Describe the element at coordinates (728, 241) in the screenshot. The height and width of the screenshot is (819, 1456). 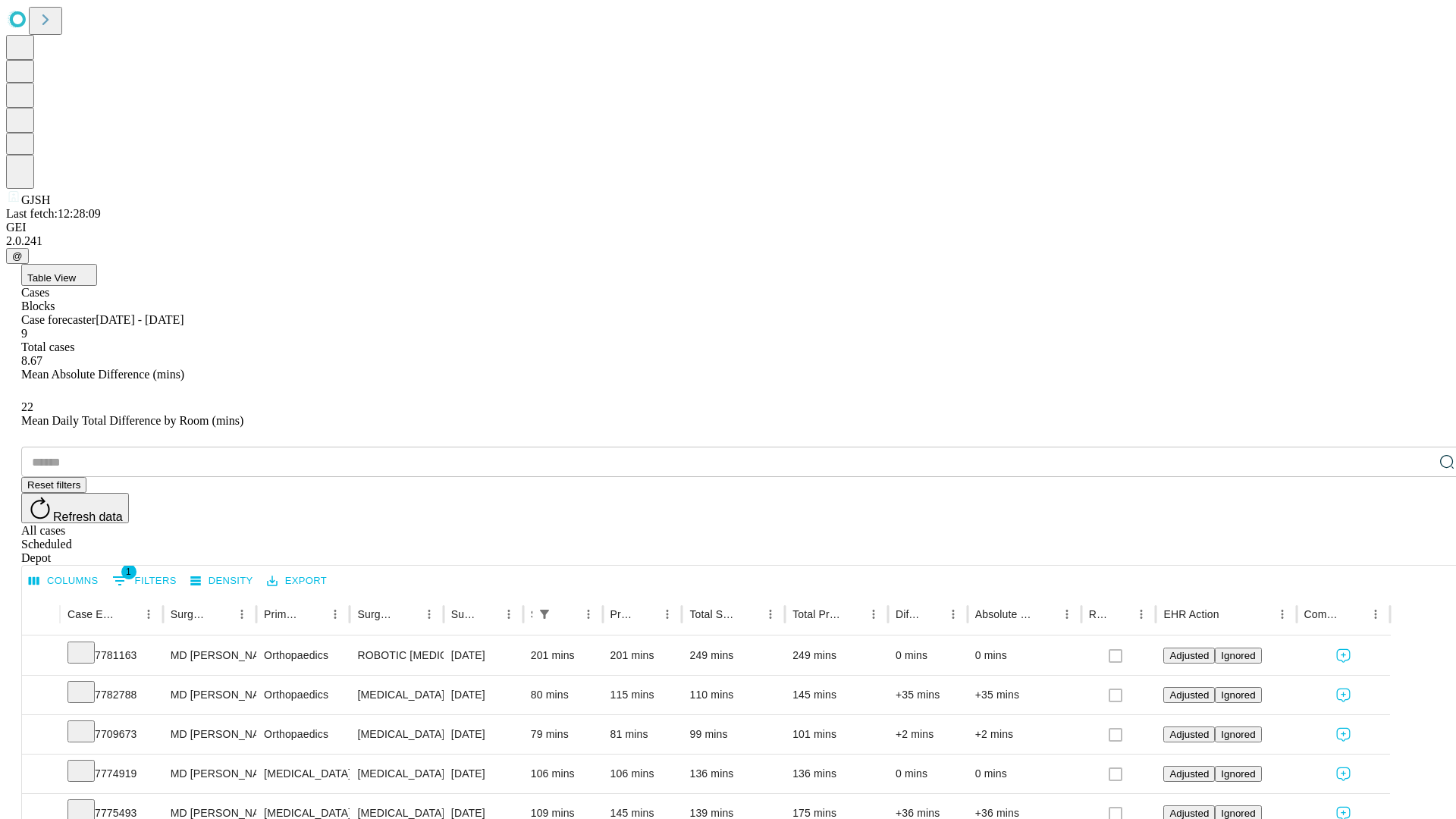
I see `div: 2.0.241` at that location.